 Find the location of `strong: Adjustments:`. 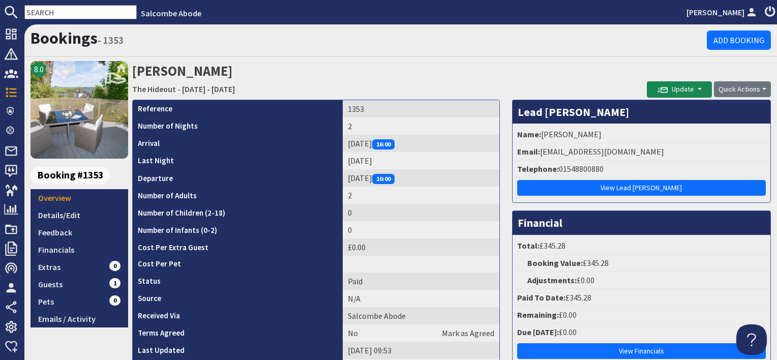

strong: Adjustments: is located at coordinates (552, 280).